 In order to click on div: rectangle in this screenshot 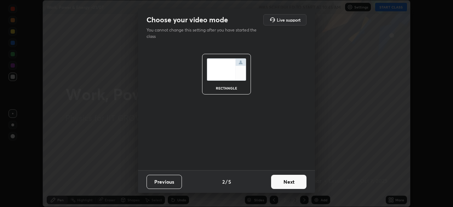, I will do `click(226, 88)`.